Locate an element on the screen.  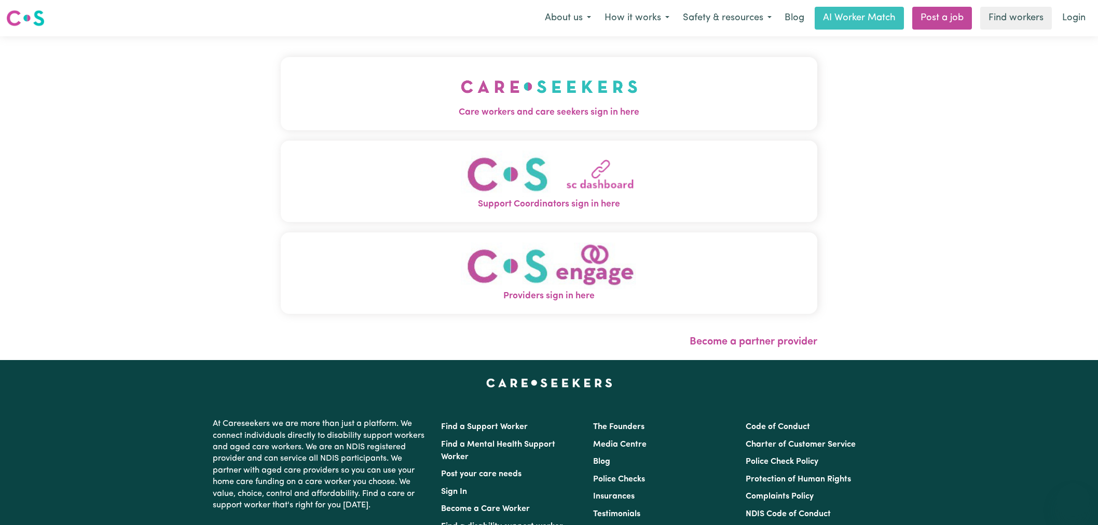
a: Find a Mental Health Support Worker is located at coordinates (498, 451).